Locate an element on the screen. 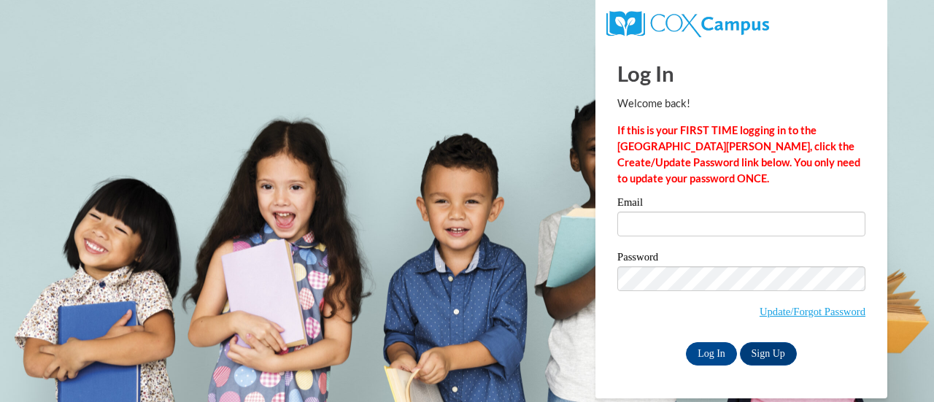 The width and height of the screenshot is (934, 402). a: Update/Forgot Password is located at coordinates (812, 312).